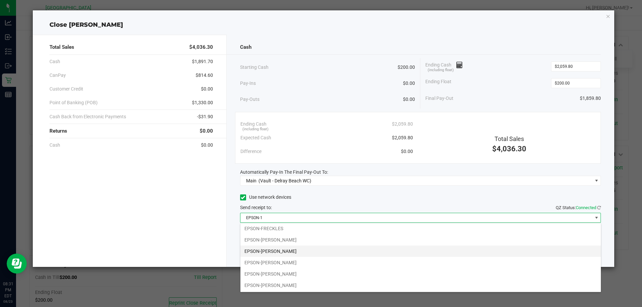 Image resolution: width=642 pixels, height=307 pixels. Describe the element at coordinates (416, 218) in the screenshot. I see `span: EPSON-1` at that location.